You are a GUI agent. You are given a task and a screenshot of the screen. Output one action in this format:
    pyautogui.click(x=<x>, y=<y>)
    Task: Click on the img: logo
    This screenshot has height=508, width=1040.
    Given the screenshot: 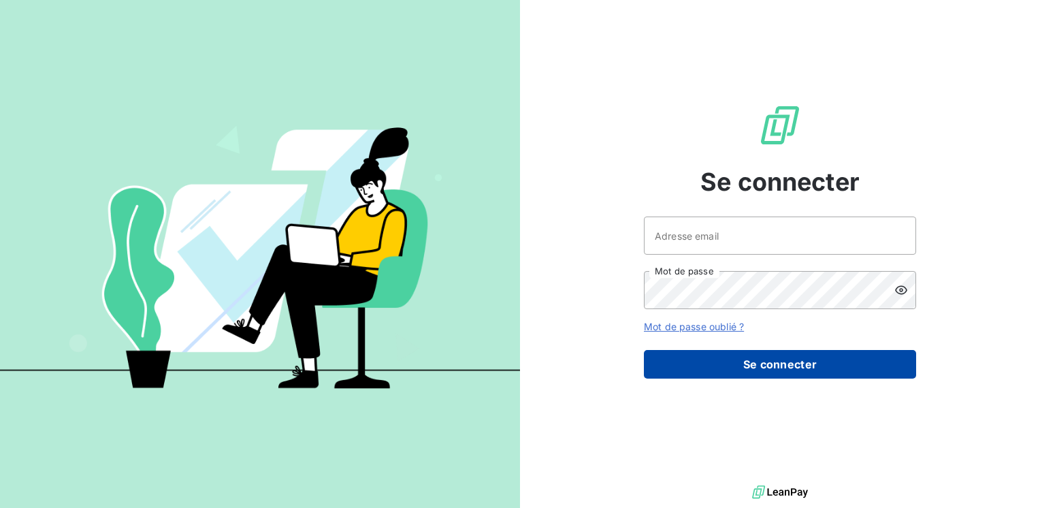 What is the action you would take?
    pyautogui.click(x=780, y=492)
    